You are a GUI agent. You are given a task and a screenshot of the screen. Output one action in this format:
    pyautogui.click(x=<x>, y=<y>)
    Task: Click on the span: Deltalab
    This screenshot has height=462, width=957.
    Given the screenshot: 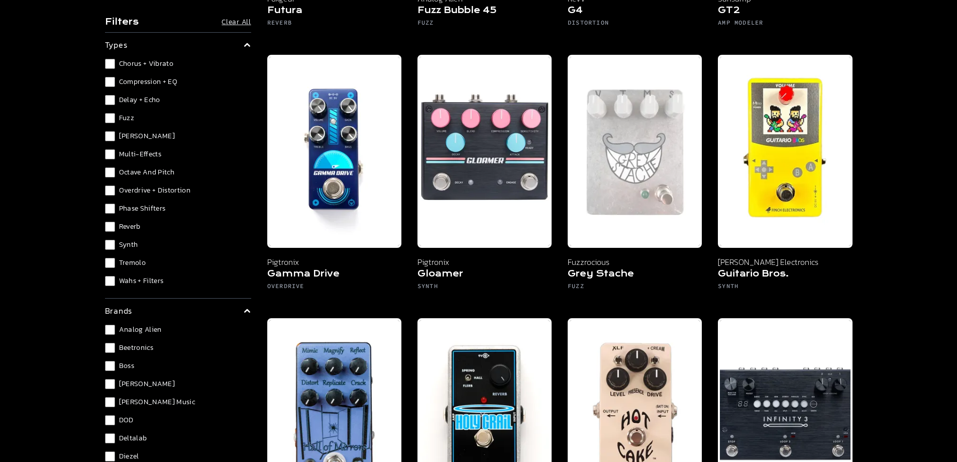 What is the action you would take?
    pyautogui.click(x=133, y=438)
    